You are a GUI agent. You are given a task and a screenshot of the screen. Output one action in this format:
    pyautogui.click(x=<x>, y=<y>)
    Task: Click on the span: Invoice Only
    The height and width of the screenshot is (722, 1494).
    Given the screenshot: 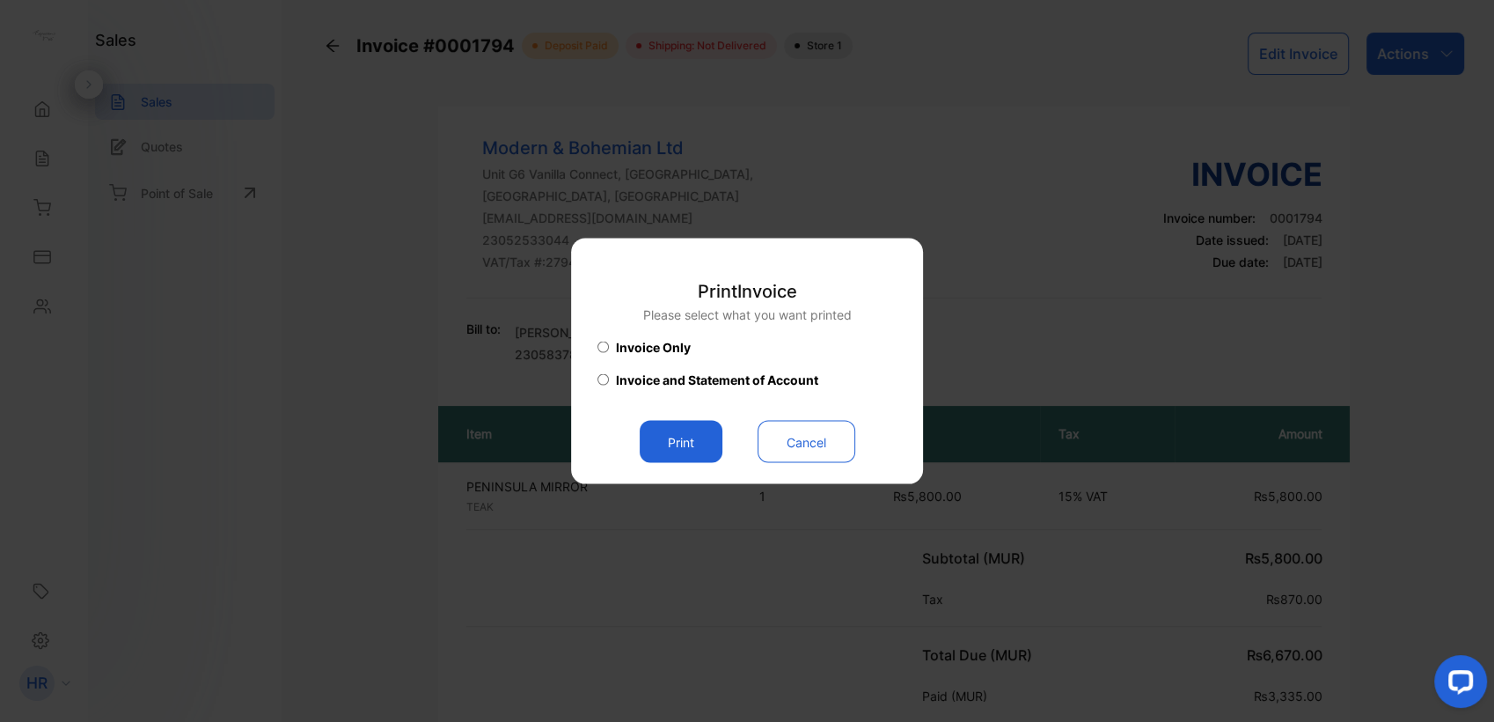 What is the action you would take?
    pyautogui.click(x=653, y=347)
    